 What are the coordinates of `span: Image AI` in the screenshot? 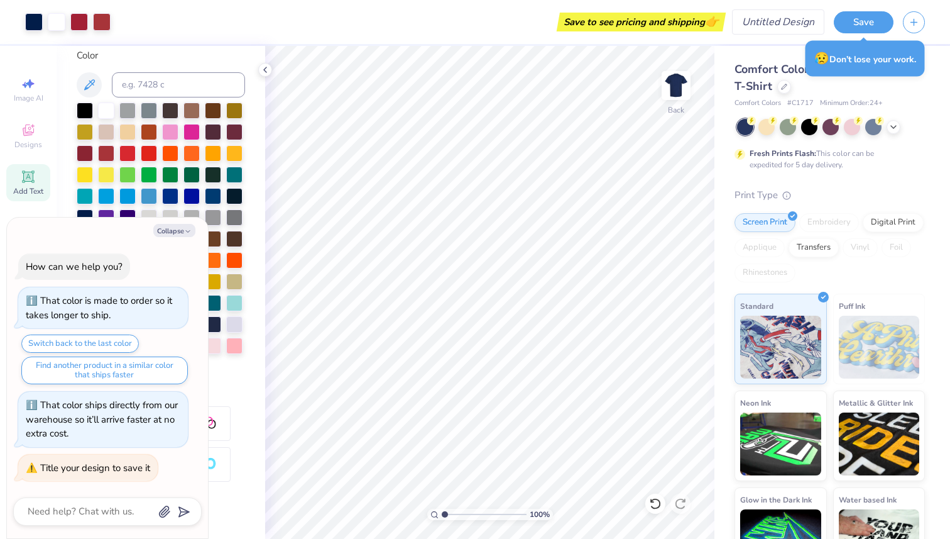 It's located at (28, 98).